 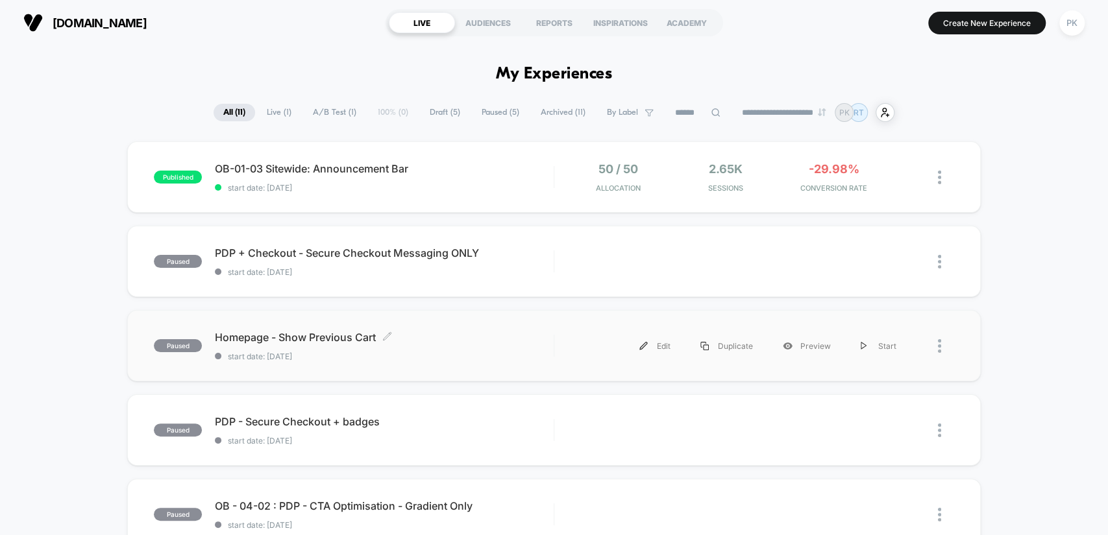 What do you see at coordinates (563, 112) in the screenshot?
I see `span: Archived ( 11 )` at bounding box center [563, 112].